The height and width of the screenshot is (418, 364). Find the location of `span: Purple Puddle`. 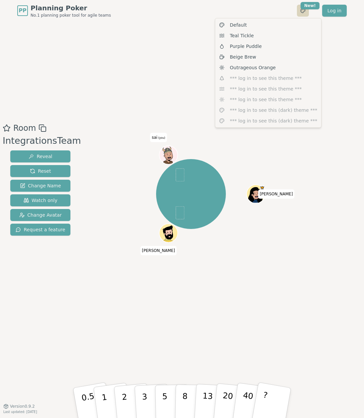

span: Purple Puddle is located at coordinates (246, 46).